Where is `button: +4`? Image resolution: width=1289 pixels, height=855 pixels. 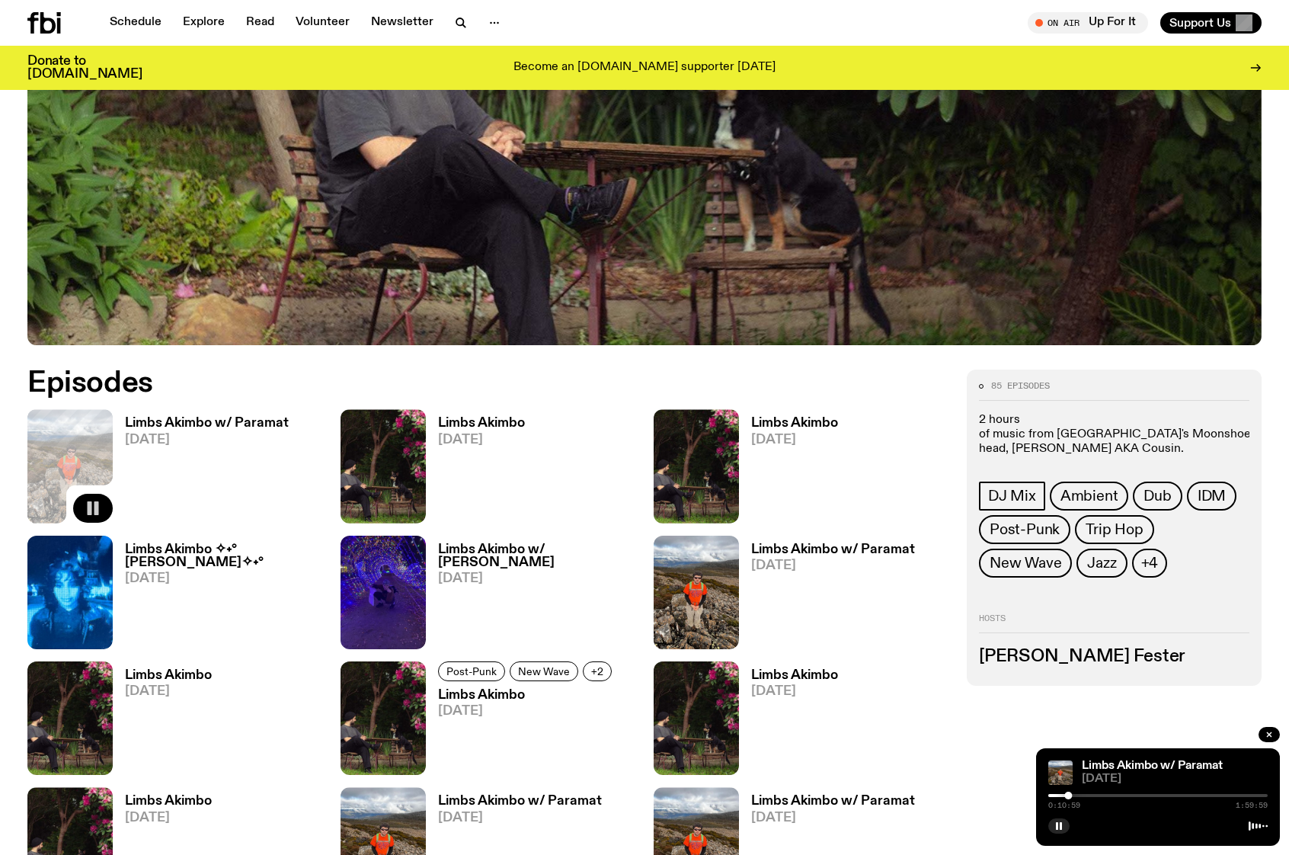 button: +4 is located at coordinates (1149, 563).